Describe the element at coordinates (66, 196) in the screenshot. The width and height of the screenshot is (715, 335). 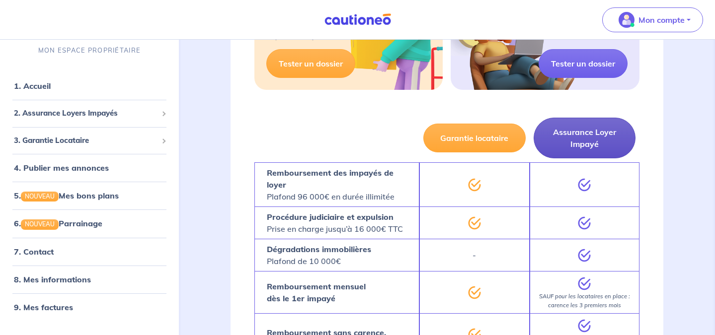
I see `a: 5.NOUVEAUMes bons plans` at that location.